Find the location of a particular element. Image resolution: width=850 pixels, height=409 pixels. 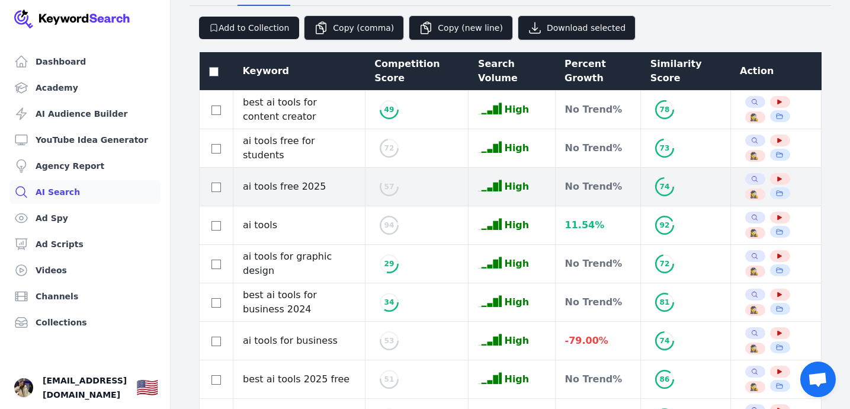

a: Agency Report is located at coordinates (85, 166).